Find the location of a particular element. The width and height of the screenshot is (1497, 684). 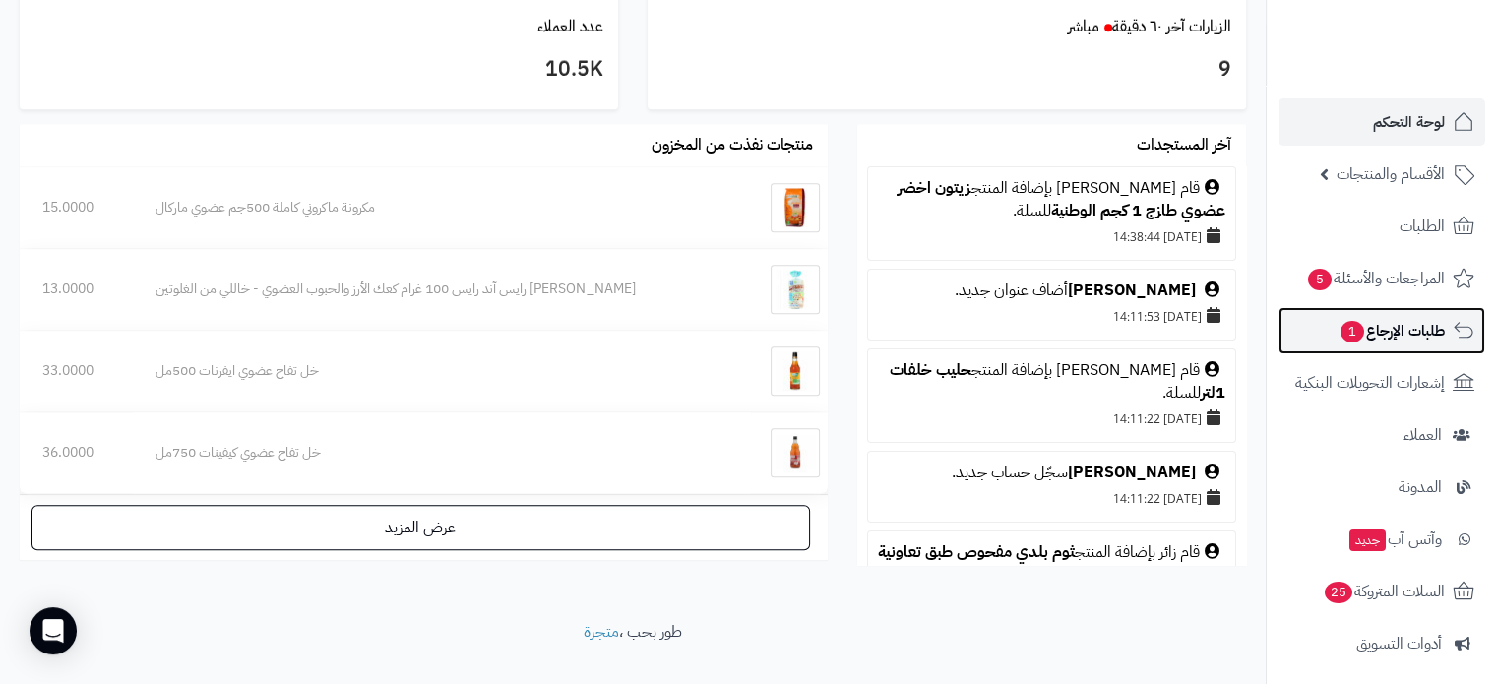

a: عدد العملاء is located at coordinates (570, 27).